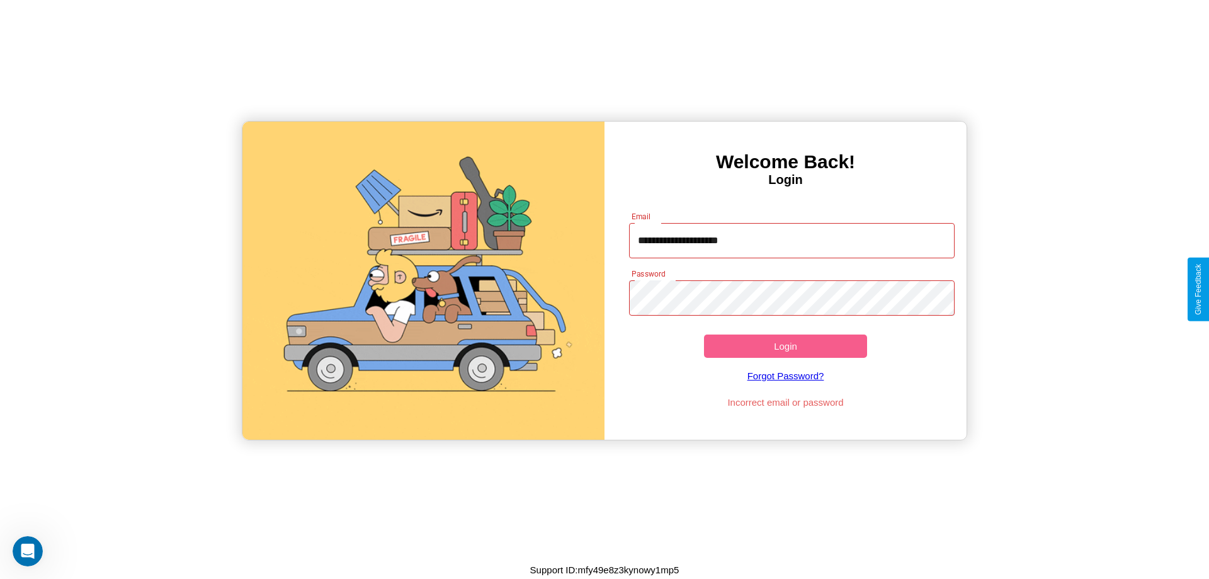 The height and width of the screenshot is (579, 1209). Describe the element at coordinates (786, 402) in the screenshot. I see `p: Incorrect email or password` at that location.